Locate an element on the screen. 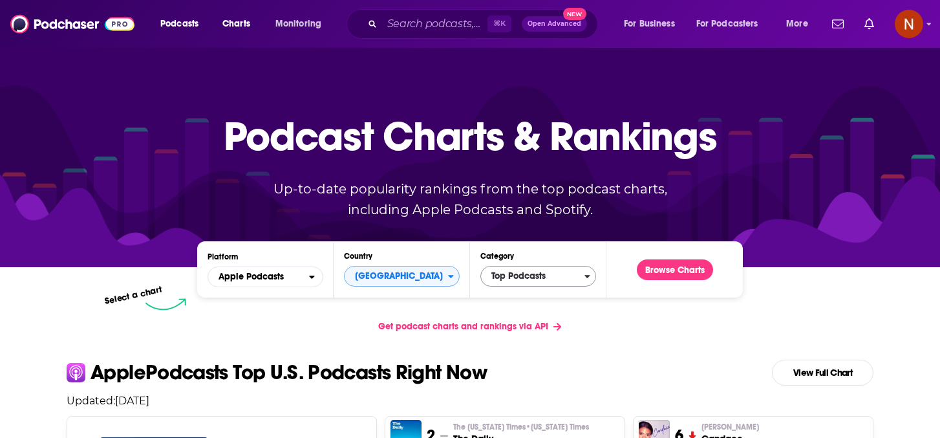  span: Open Advanced is located at coordinates (554, 24).